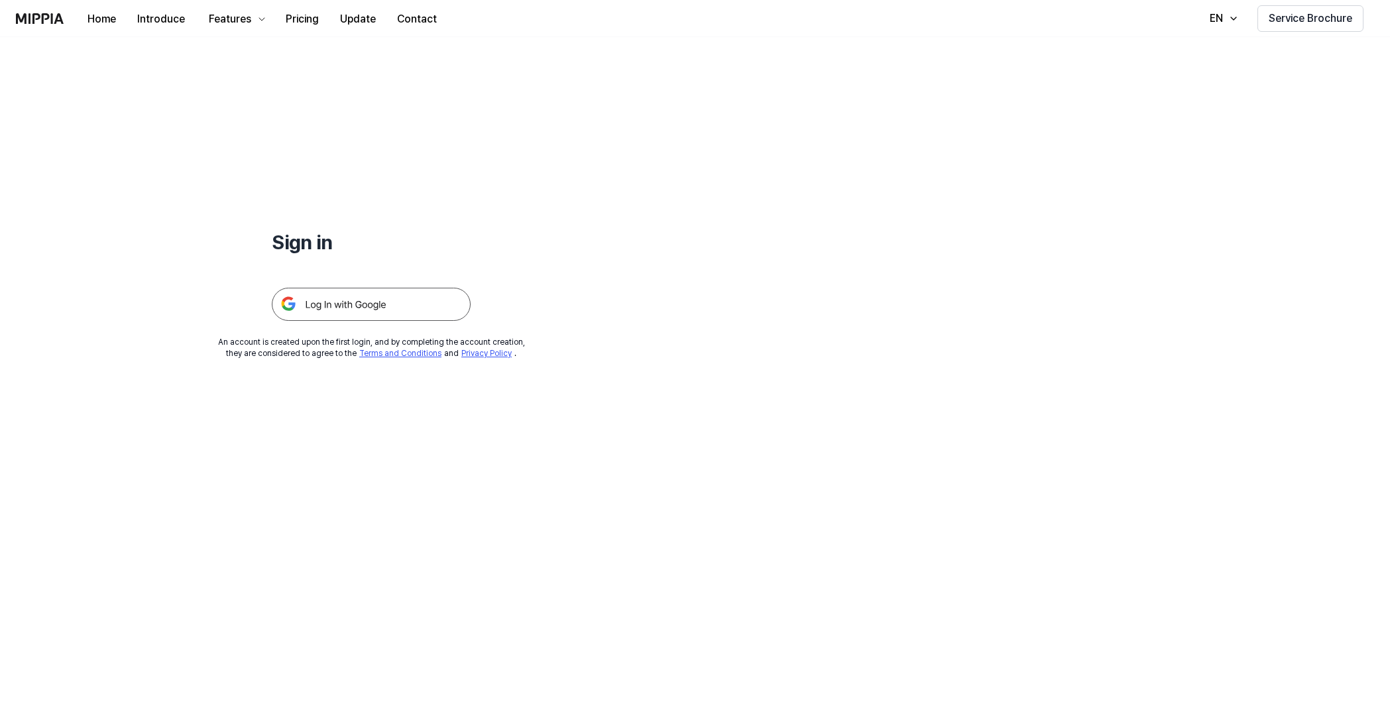 The image size is (1390, 710). I want to click on button: Pricing, so click(302, 19).